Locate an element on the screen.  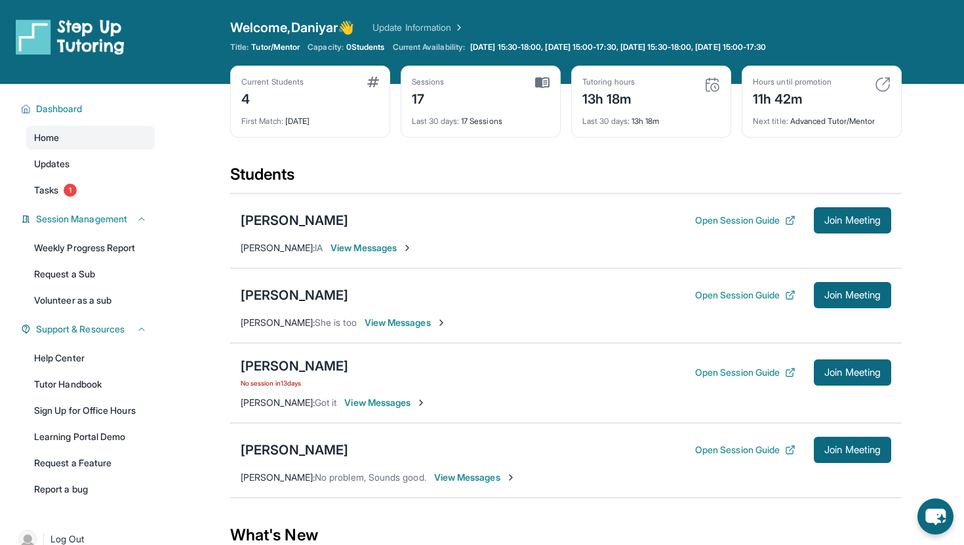
span: Welcome, Daniyar 👋 is located at coordinates (292, 28).